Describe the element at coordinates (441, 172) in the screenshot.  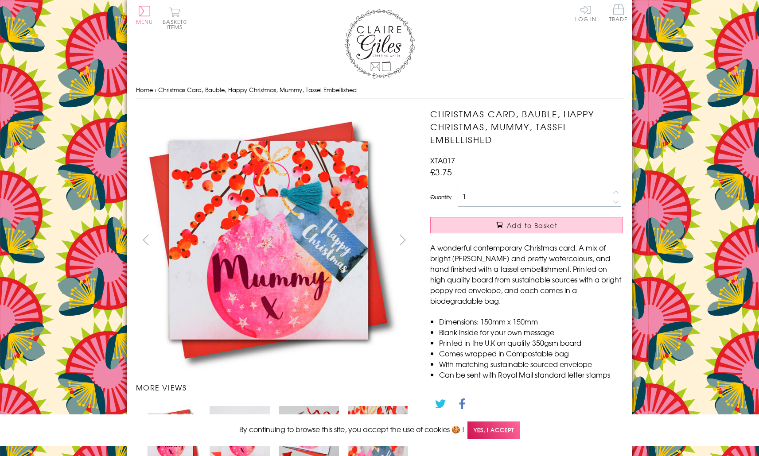
I see `span: £3.75` at that location.